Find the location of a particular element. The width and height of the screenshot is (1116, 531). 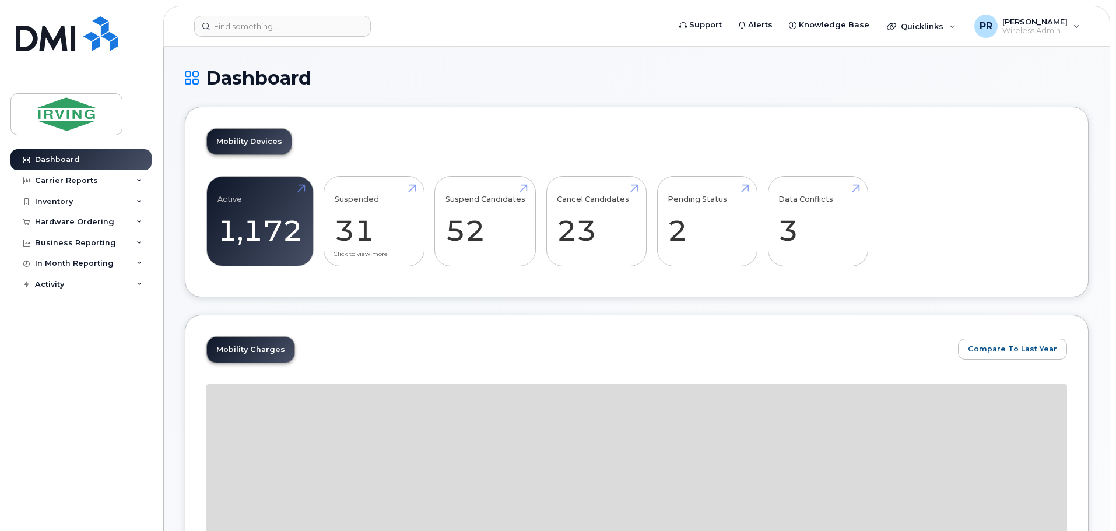

a: Data Conflicts 3 is located at coordinates (817, 221).